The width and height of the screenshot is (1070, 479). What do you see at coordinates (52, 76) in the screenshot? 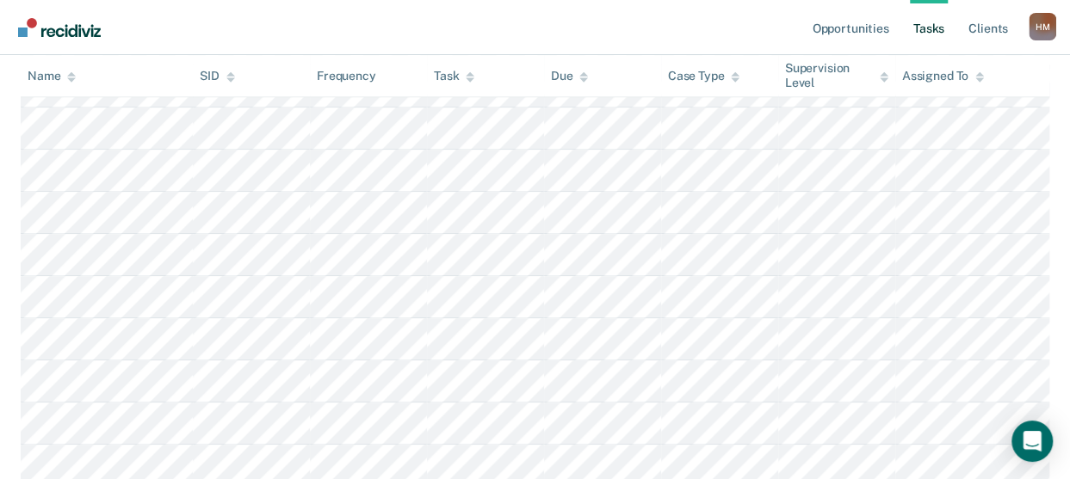
I see `div: Name` at bounding box center [52, 76].